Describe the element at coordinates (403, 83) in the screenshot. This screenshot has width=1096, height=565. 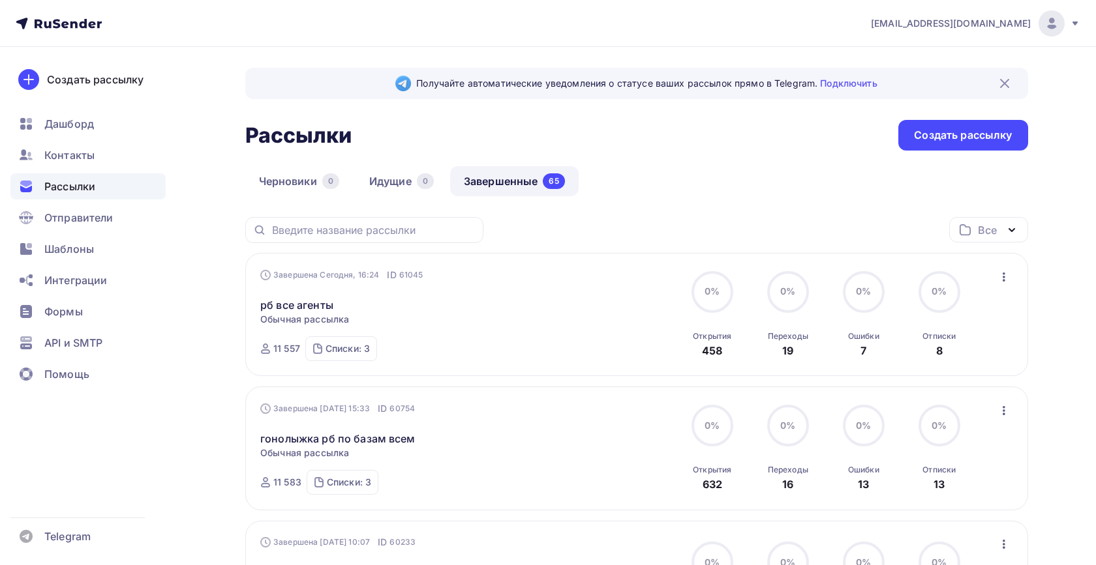
I see `img: Telegram` at that location.